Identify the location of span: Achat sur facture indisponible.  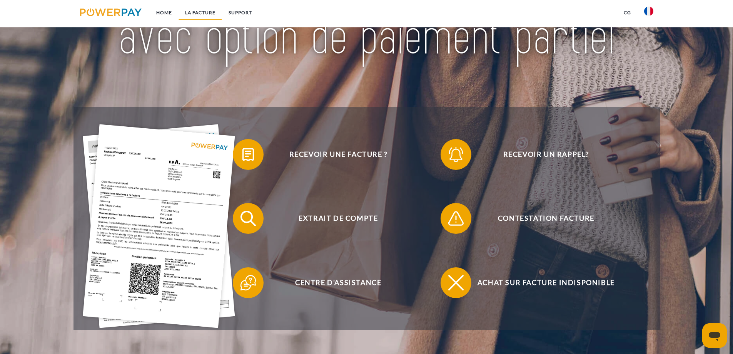
(546, 282).